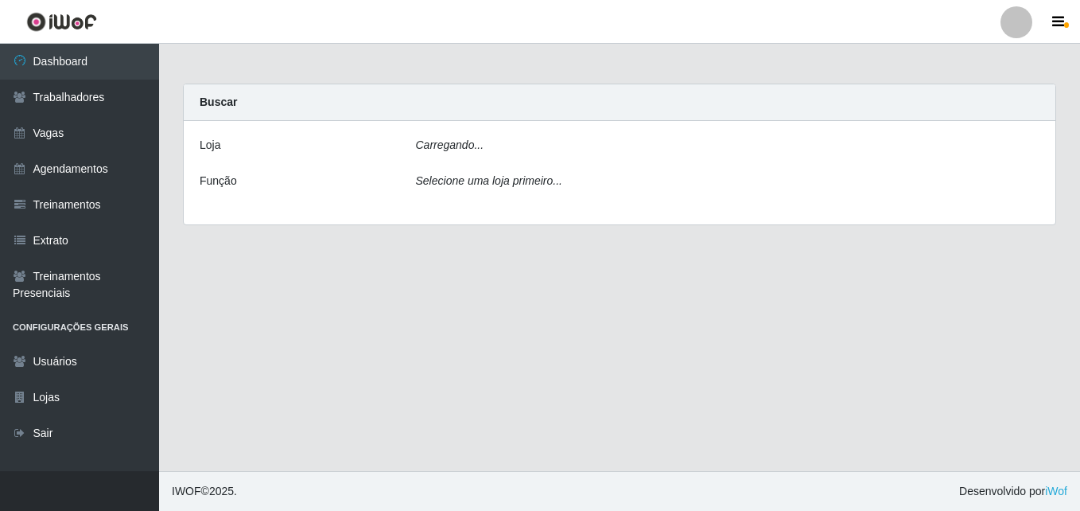 The height and width of the screenshot is (511, 1080). I want to click on label: Loja, so click(210, 145).